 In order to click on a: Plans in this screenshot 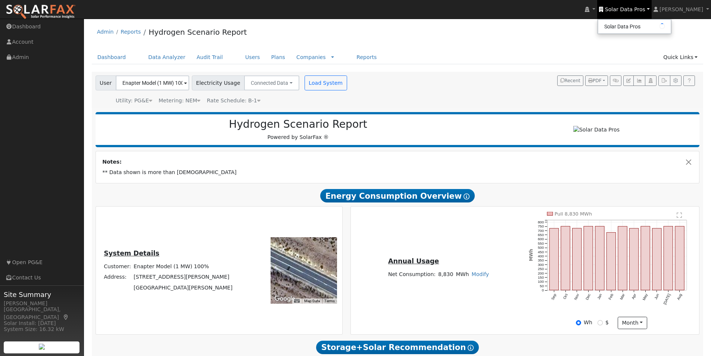, I will do `click(278, 57)`.